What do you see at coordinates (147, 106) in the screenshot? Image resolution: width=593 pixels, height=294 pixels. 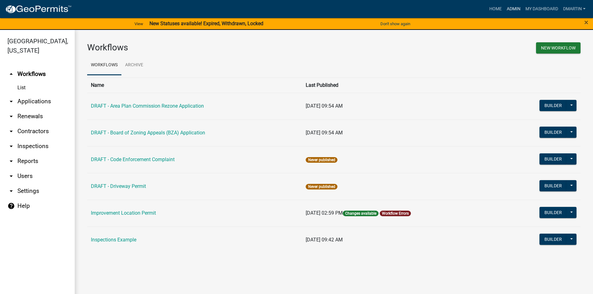 I see `a: DRAFT - Area Plan Commission Rezone Application` at bounding box center [147, 106].